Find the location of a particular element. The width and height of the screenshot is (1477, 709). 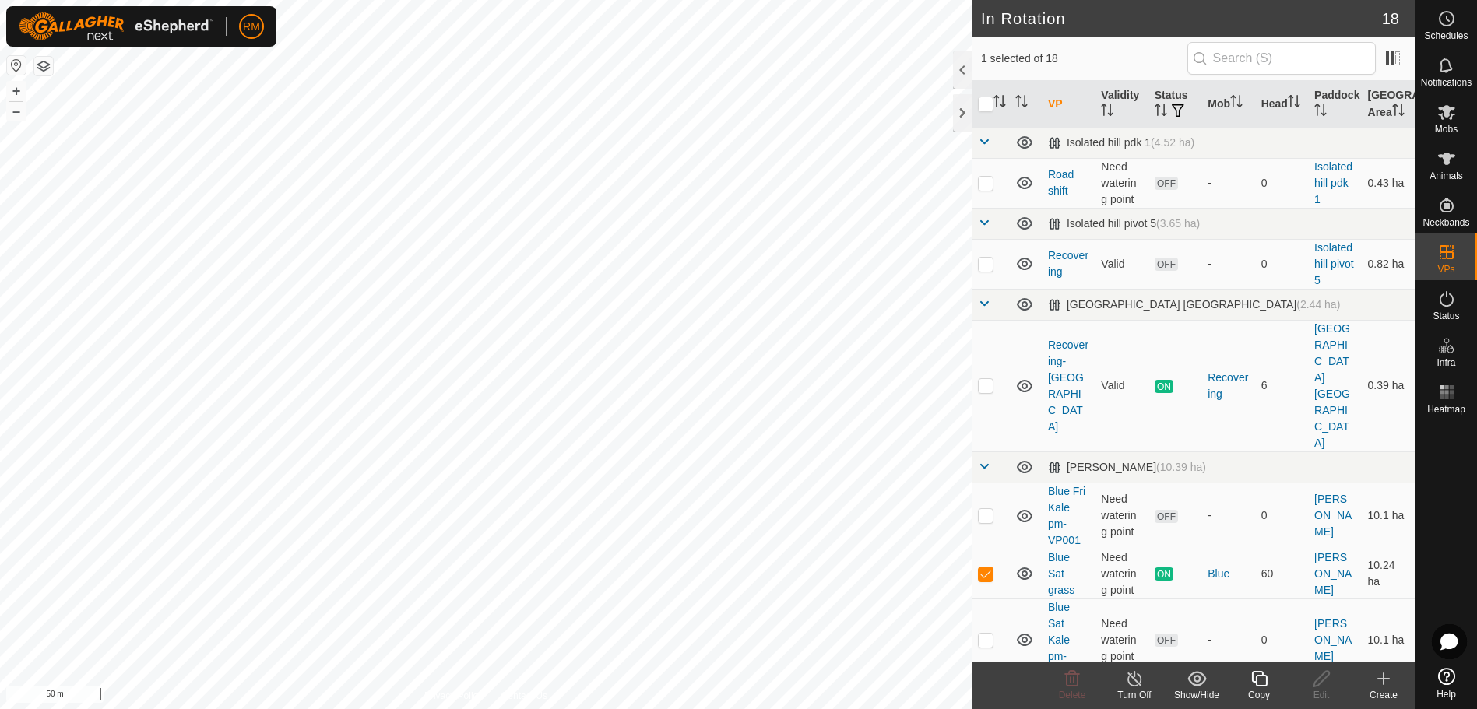

a: Isolated hill pdk 1 is located at coordinates (1333, 183).